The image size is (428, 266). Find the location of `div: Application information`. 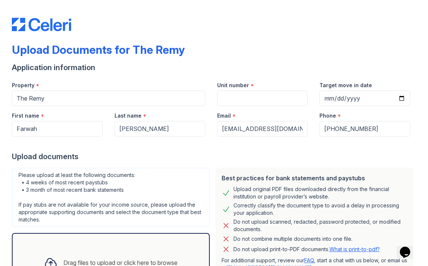

div: Application information is located at coordinates (214, 67).